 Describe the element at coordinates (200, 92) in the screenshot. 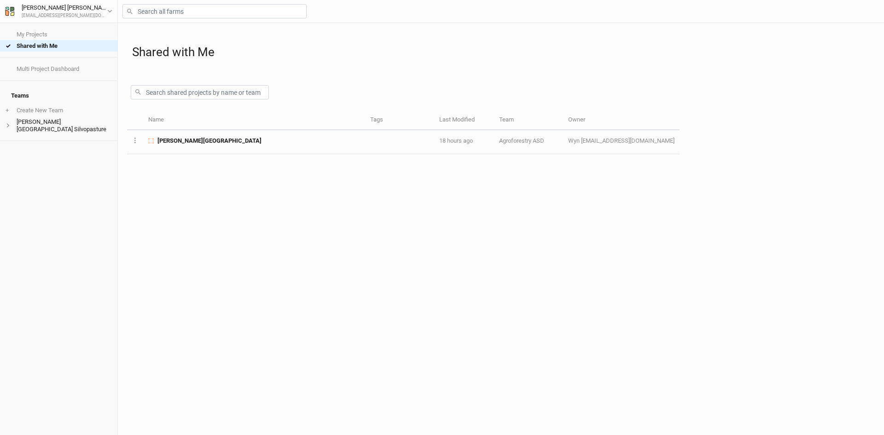

I see `input: Search shared projects by name or team` at that location.